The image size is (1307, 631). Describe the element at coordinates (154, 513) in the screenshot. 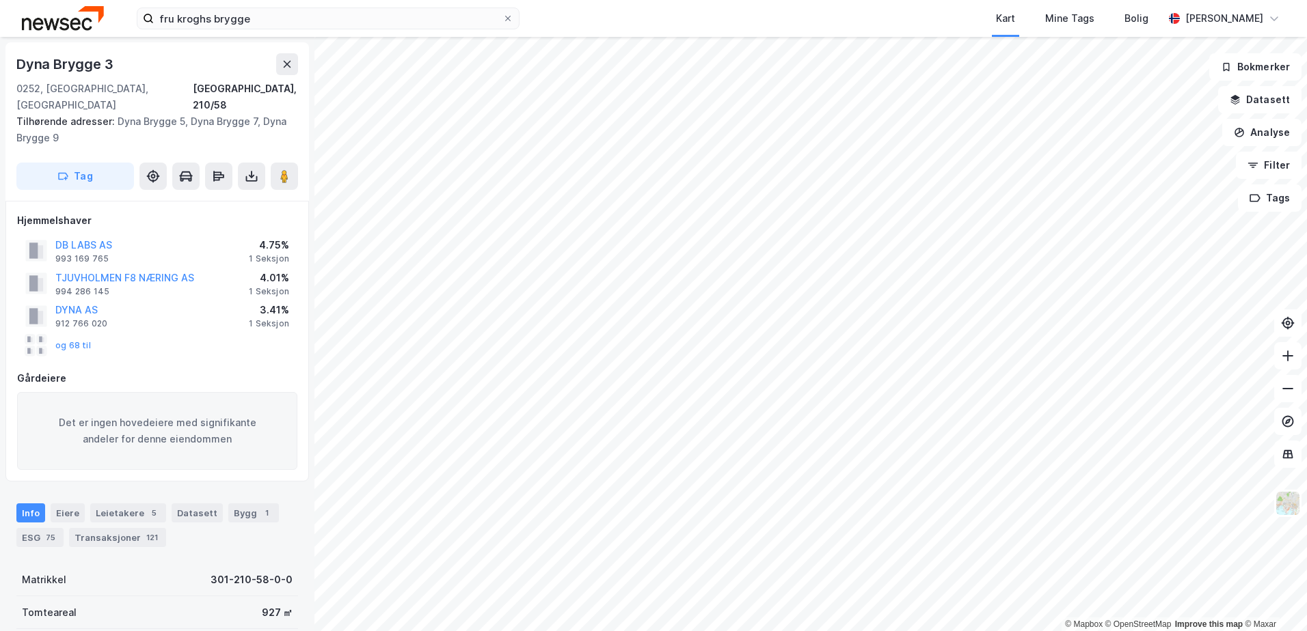

I see `div: 5` at that location.